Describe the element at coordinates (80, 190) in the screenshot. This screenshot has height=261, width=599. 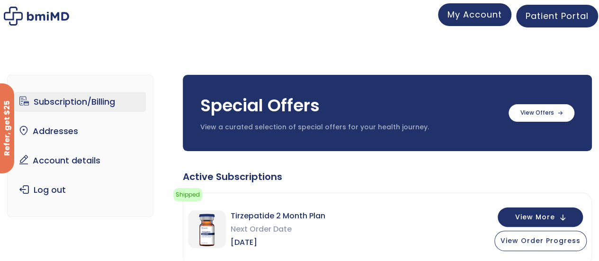
I see `a: Log out` at that location.